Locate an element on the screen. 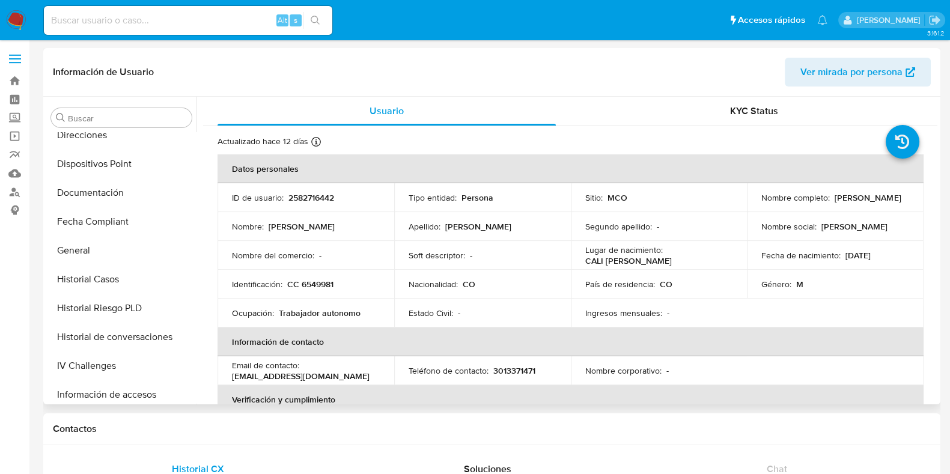 Image resolution: width=950 pixels, height=474 pixels. p: marcela.perdomo@mercadolibre.com.co is located at coordinates (890, 20).